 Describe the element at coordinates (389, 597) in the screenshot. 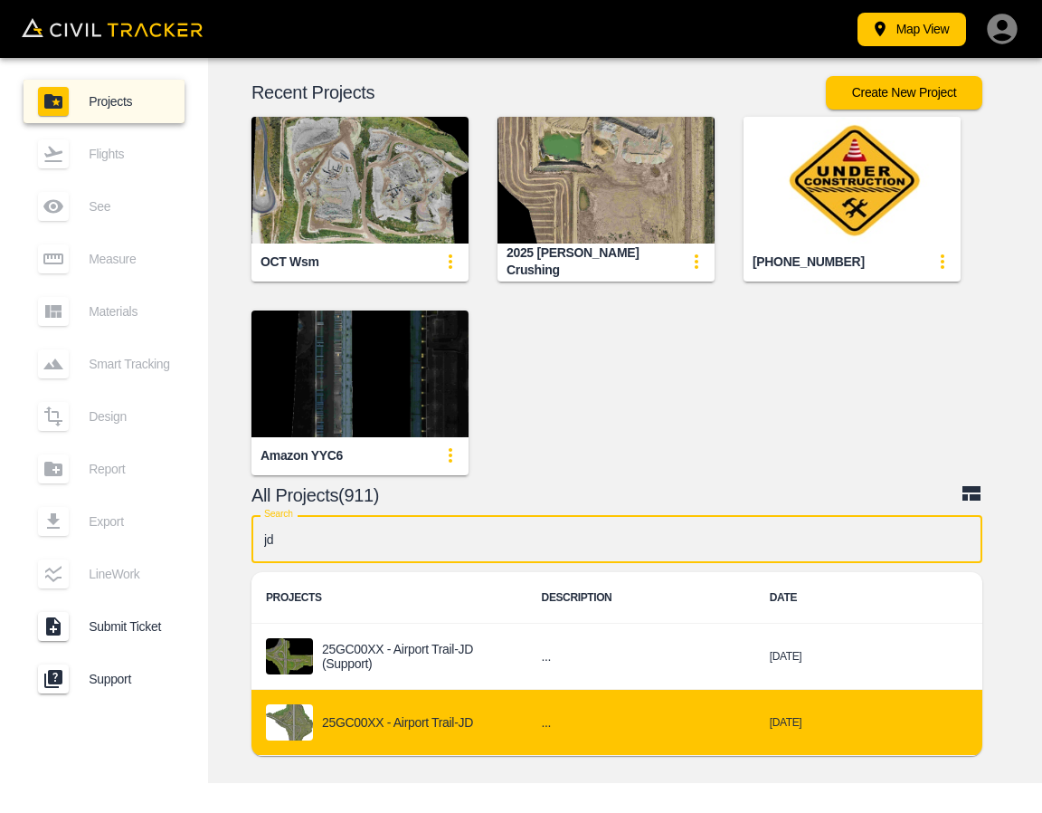

I see `th: PROJECTS` at that location.